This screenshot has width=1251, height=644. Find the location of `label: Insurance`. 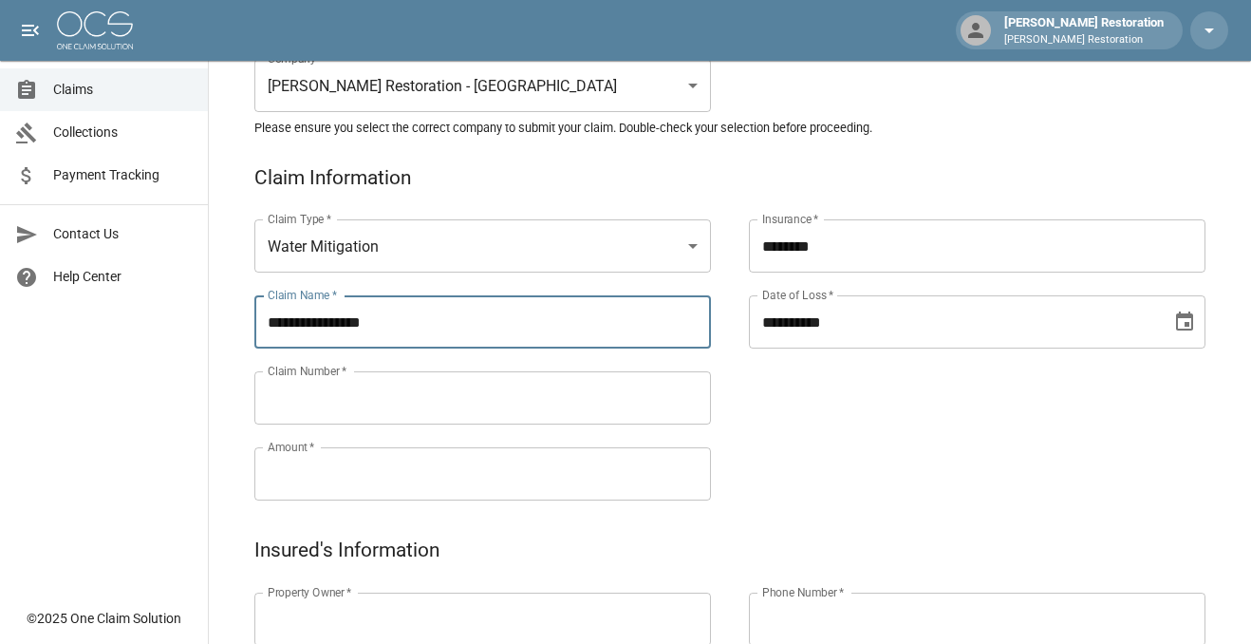

label: Insurance is located at coordinates (790, 218).